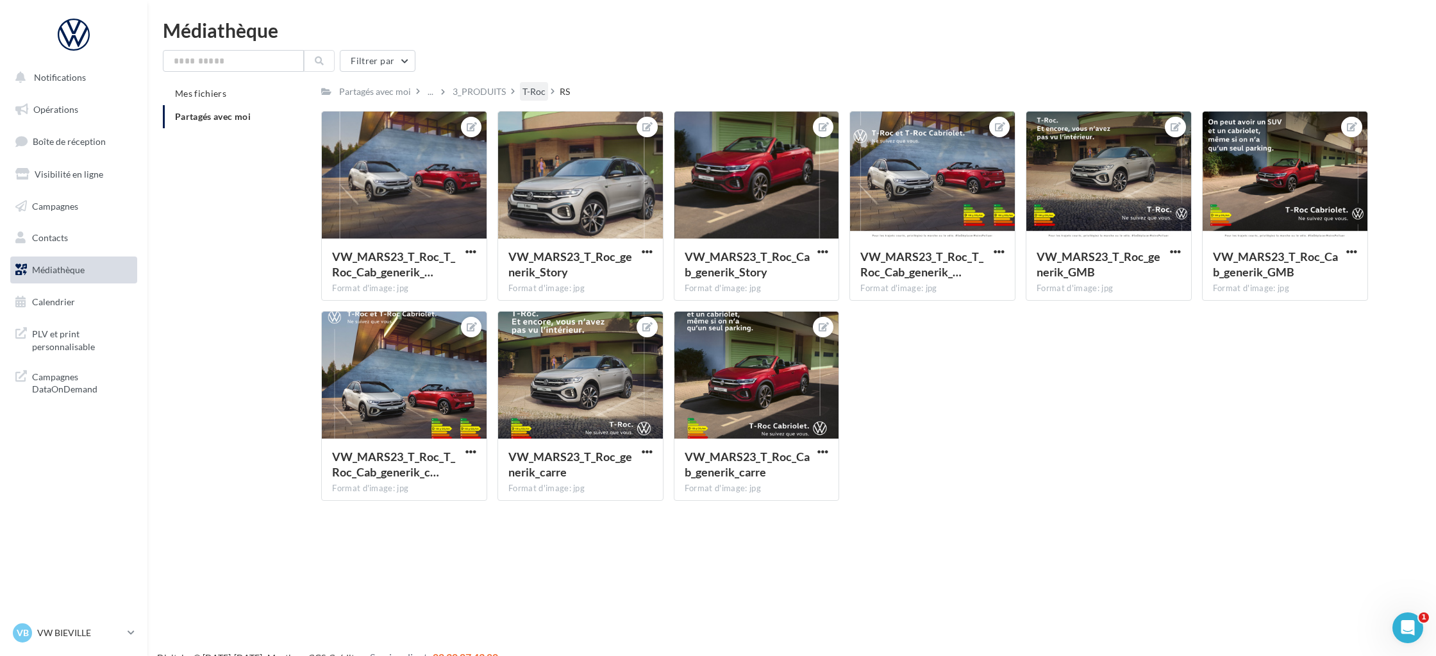 Image resolution: width=1436 pixels, height=656 pixels. What do you see at coordinates (53, 301) in the screenshot?
I see `span: Calendrier` at bounding box center [53, 301].